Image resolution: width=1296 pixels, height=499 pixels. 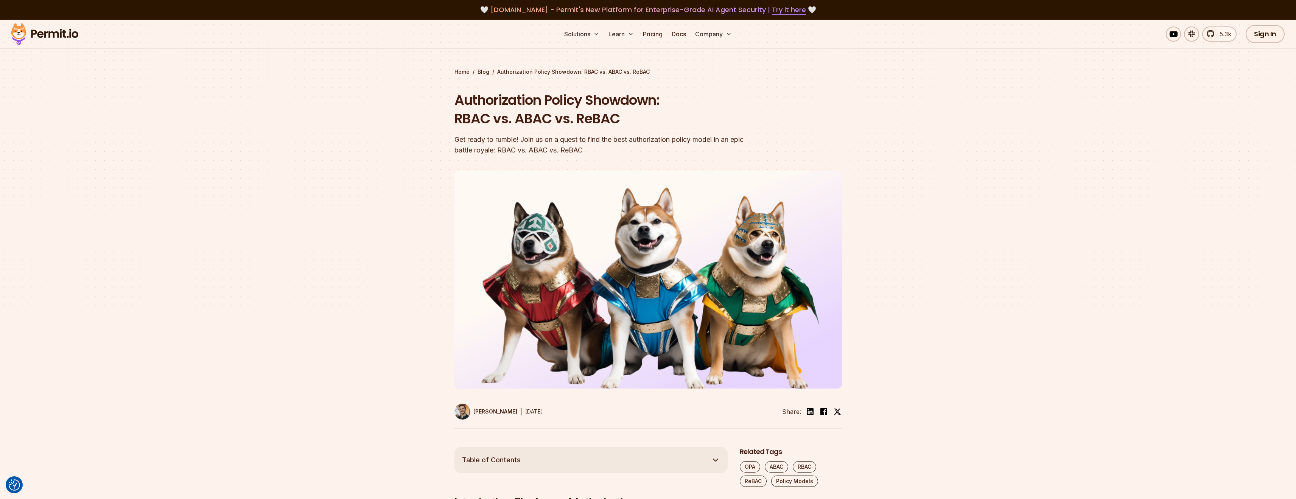 What do you see at coordinates (45, 34) in the screenshot?
I see `img: Permit logo` at bounding box center [45, 34].